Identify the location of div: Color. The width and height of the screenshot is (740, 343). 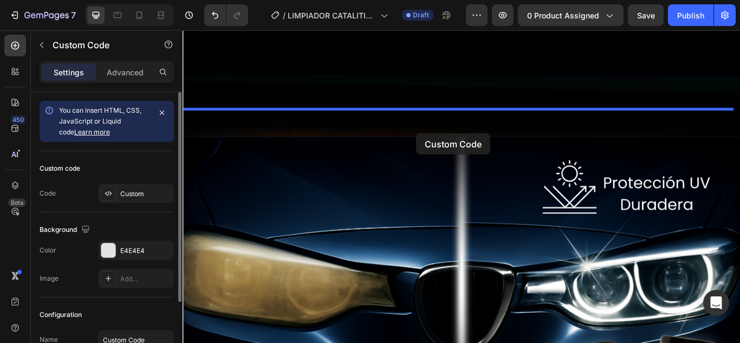
(48, 250).